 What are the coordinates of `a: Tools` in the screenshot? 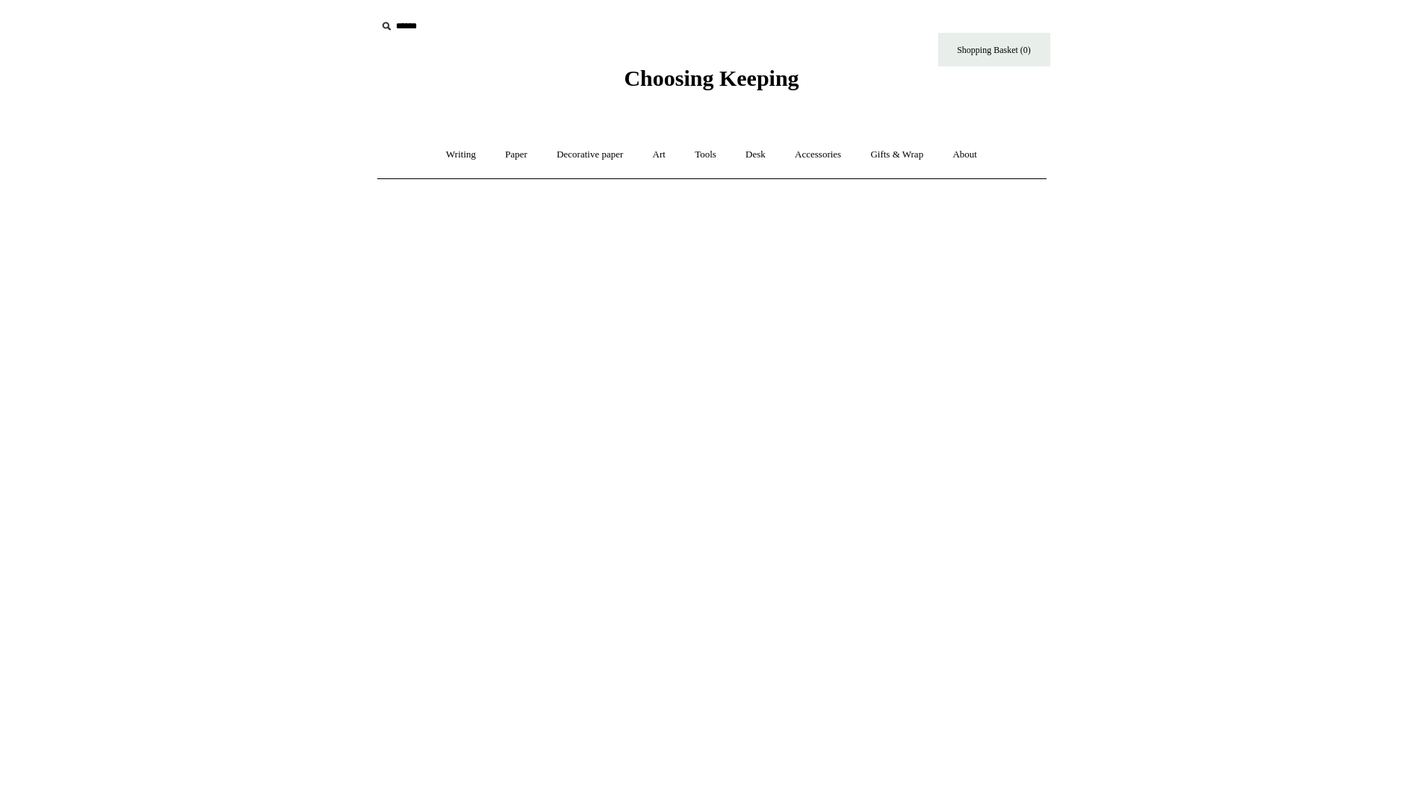 It's located at (705, 155).